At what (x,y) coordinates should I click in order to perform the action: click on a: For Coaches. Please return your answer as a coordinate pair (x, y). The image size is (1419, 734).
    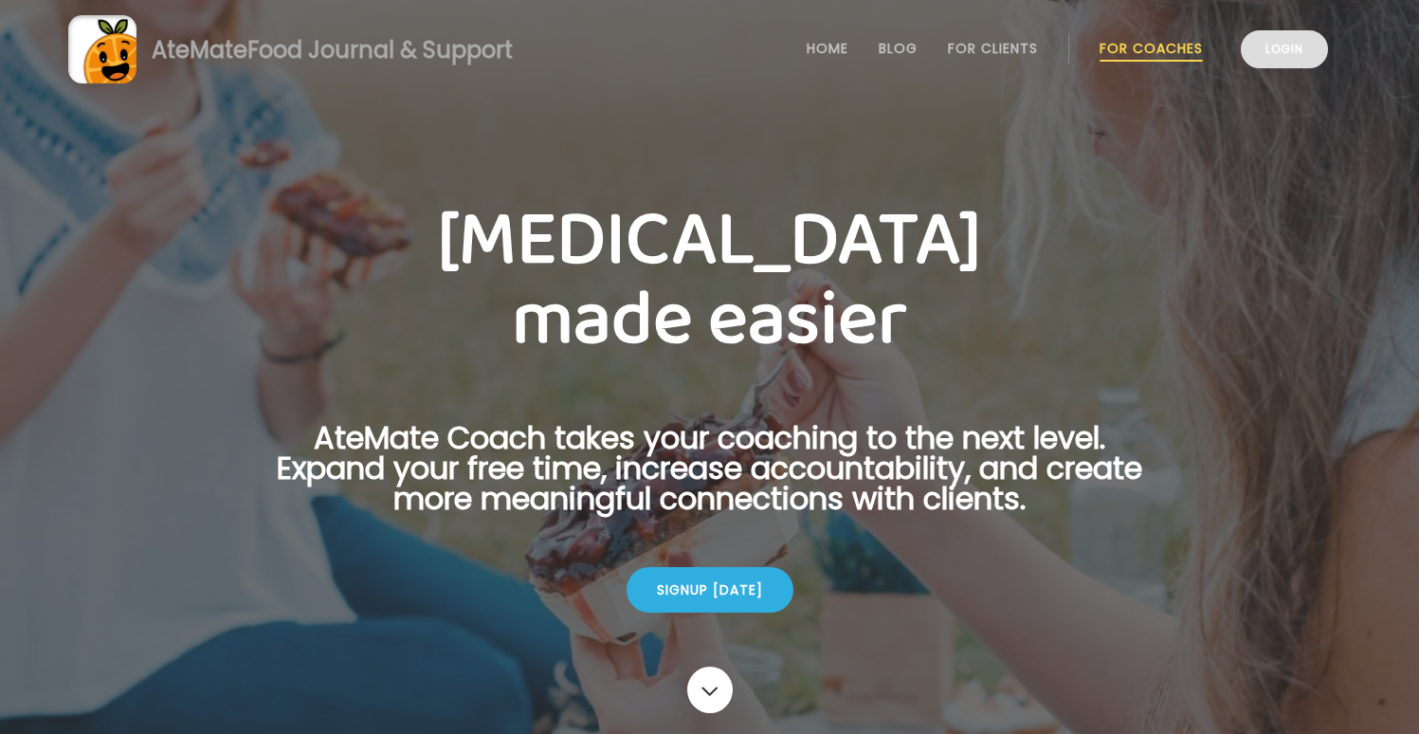
    Looking at the image, I should click on (1151, 48).